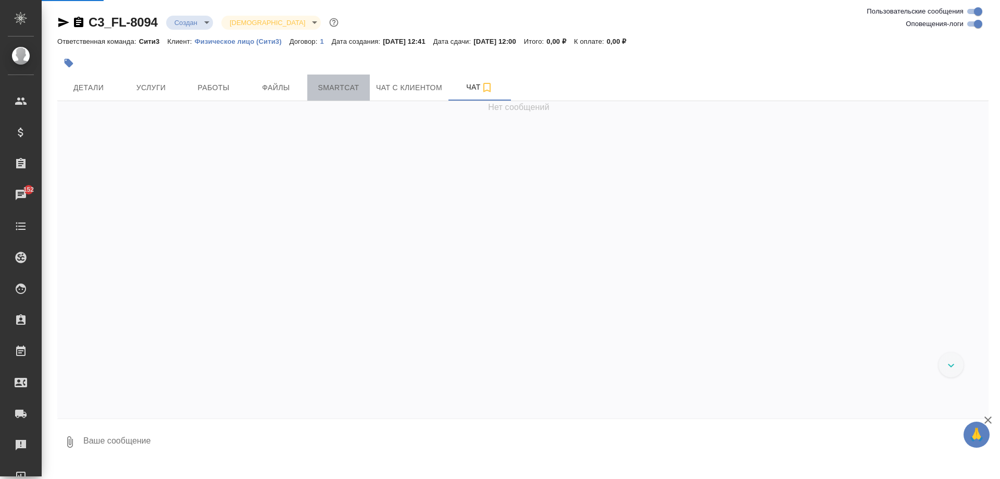 The image size is (1000, 479). I want to click on span: Чат с клиентом, so click(409, 87).